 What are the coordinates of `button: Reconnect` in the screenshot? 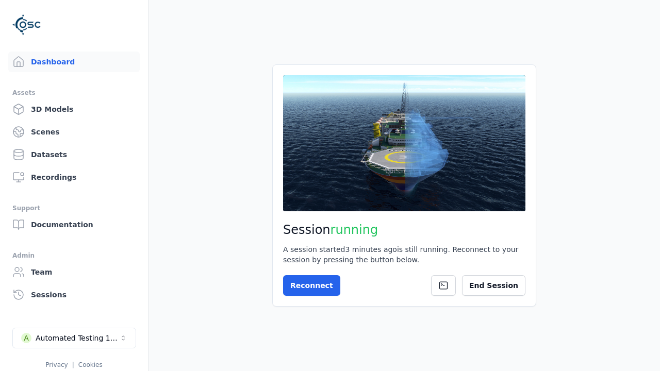 It's located at (312, 286).